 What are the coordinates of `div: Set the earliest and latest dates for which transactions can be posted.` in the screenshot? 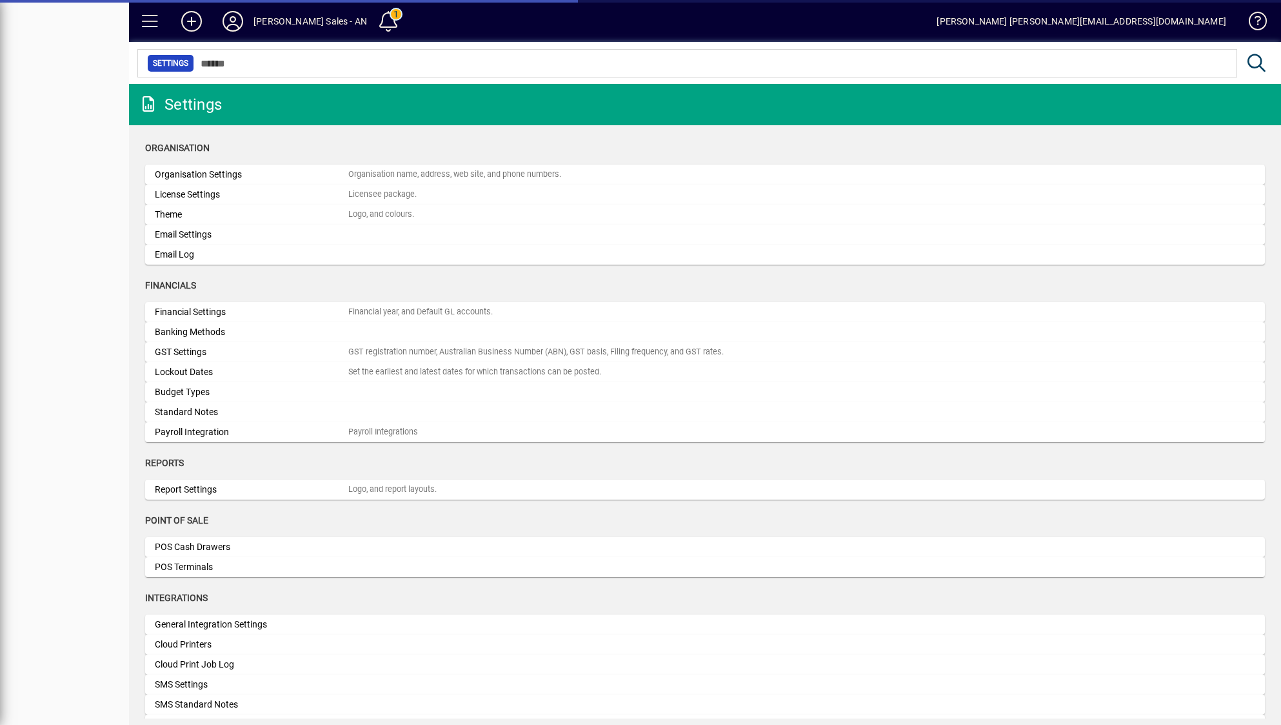 It's located at (475, 372).